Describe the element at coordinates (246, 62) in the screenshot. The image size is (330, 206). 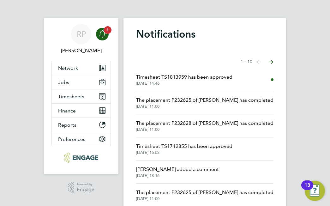
I see `span: 1 - 10` at that location.